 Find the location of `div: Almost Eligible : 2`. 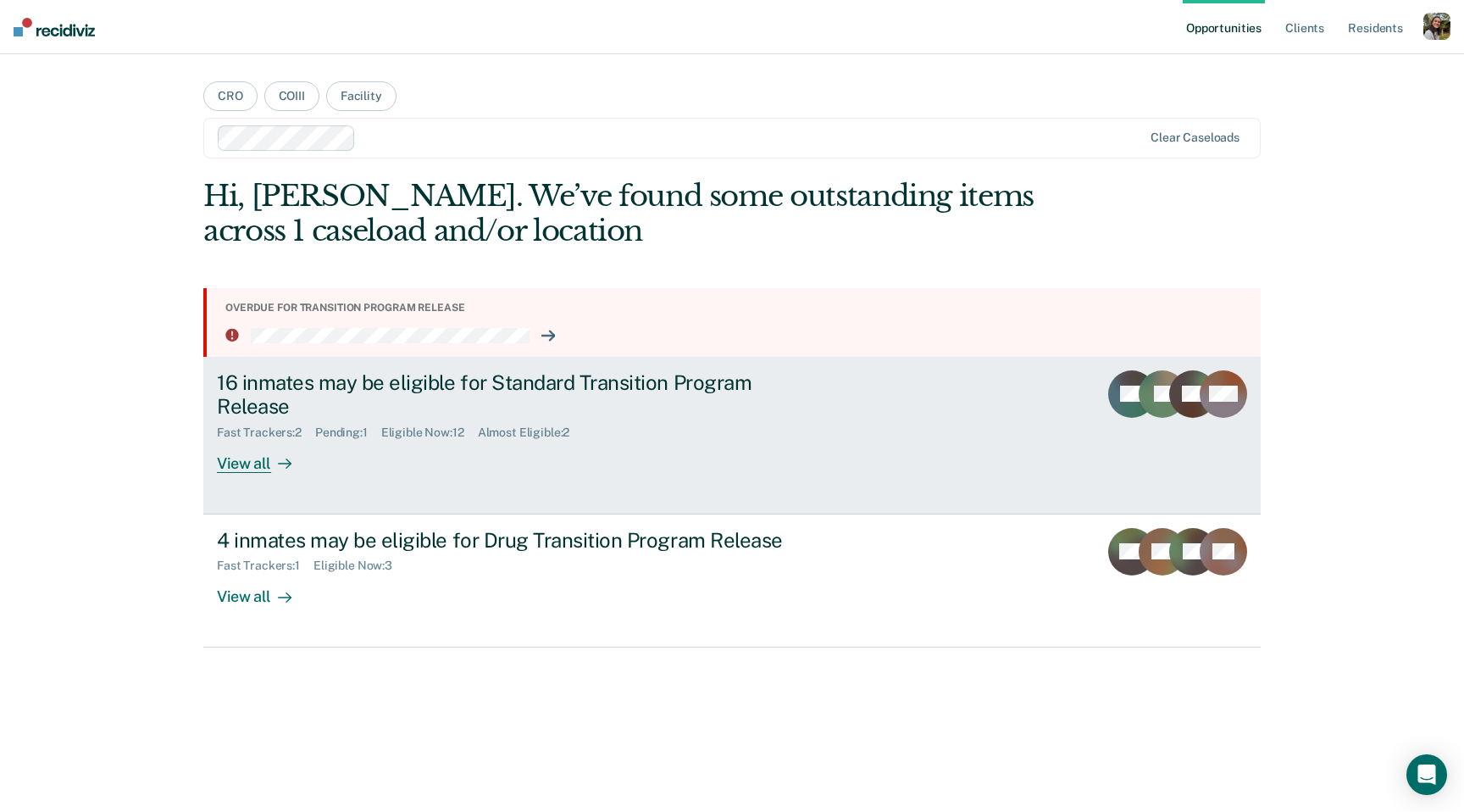

div: Almost Eligible : 2 is located at coordinates (530, 432).